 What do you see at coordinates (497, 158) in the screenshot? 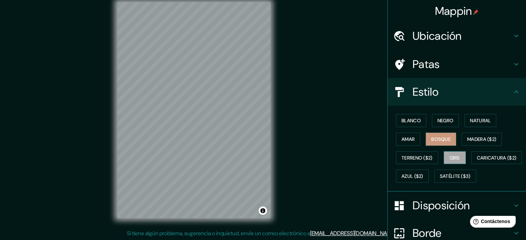
I see `button: Caricatura ($2)` at bounding box center [497, 158].